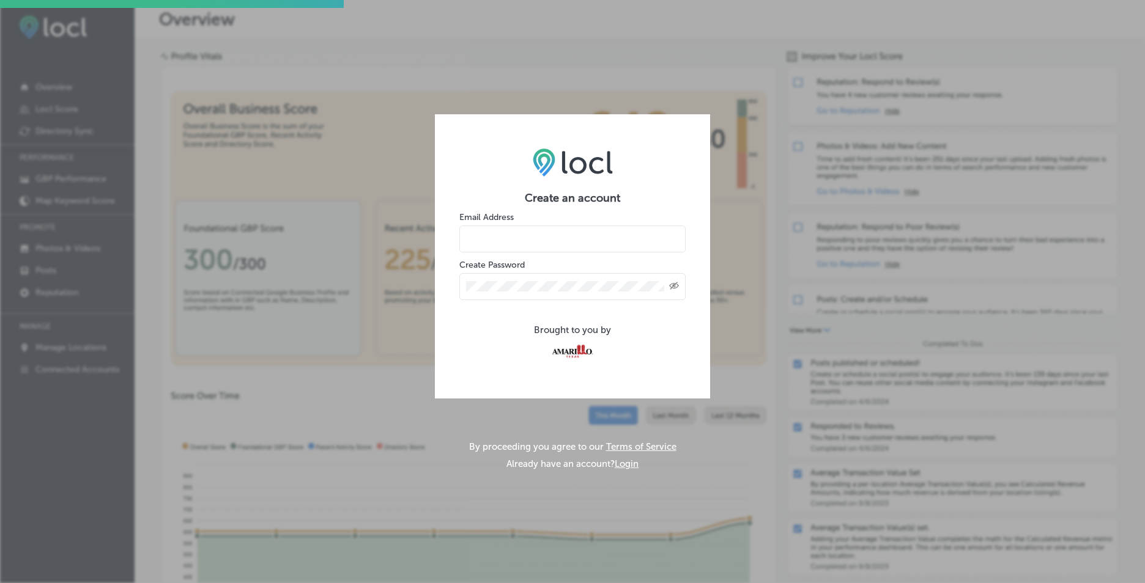 The image size is (1145, 583). Describe the element at coordinates (572, 162) in the screenshot. I see `img: LOCL logo` at that location.